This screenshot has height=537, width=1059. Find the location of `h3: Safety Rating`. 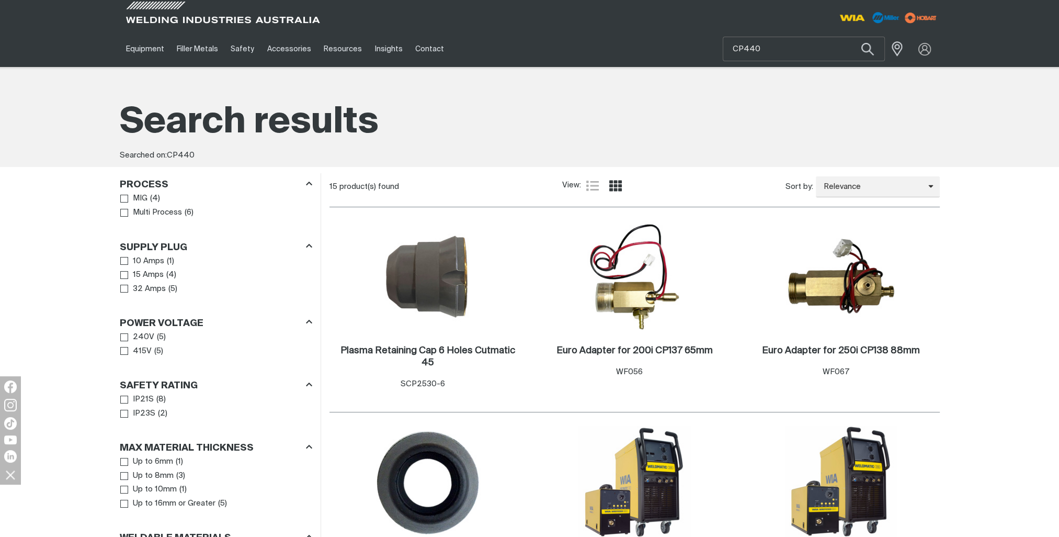

h3: Safety Rating is located at coordinates (158, 386).